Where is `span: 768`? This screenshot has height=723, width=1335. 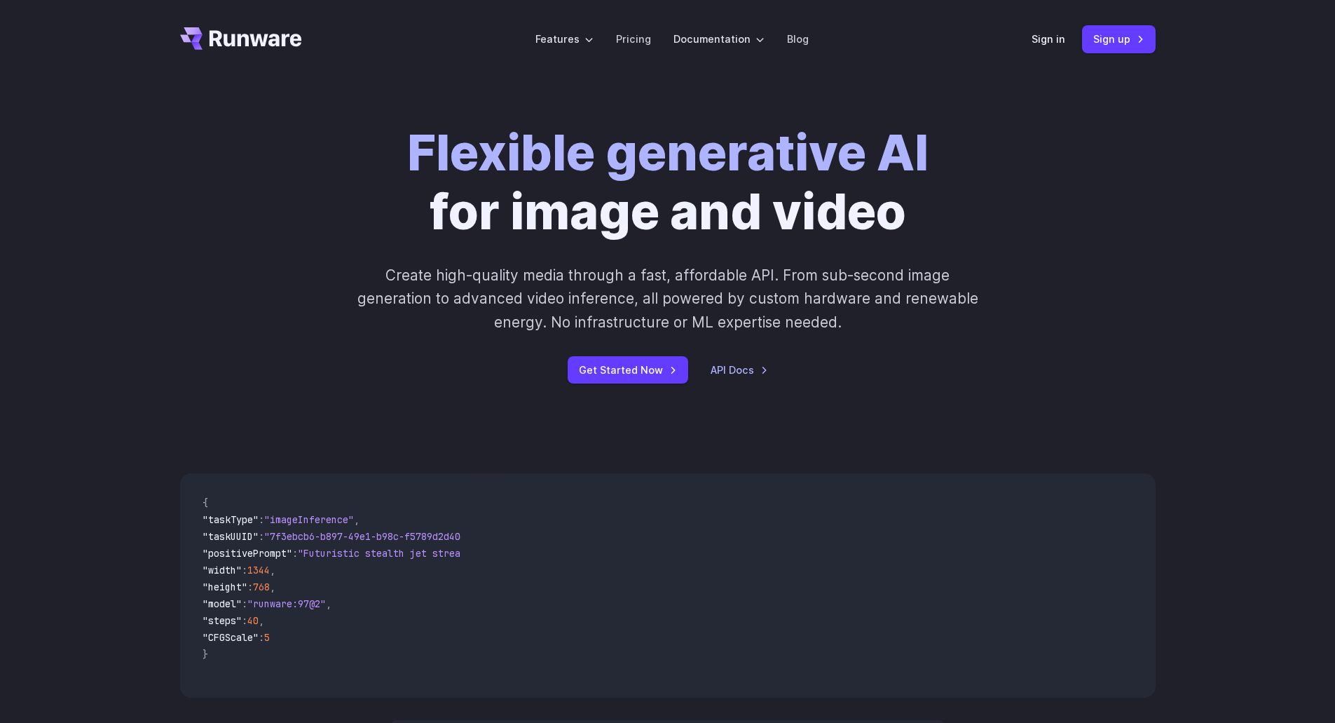
span: 768 is located at coordinates (261, 587).